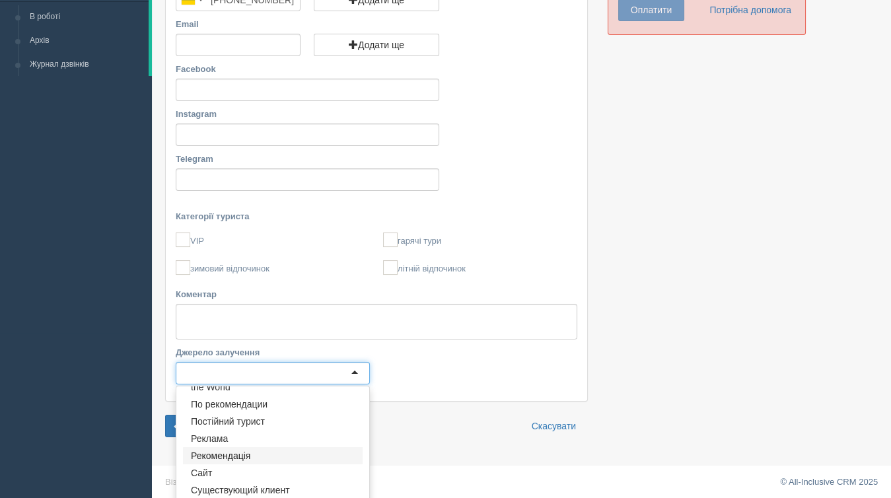  Describe the element at coordinates (194, 482) in the screenshot. I see `a: Візитки готелів` at that location.